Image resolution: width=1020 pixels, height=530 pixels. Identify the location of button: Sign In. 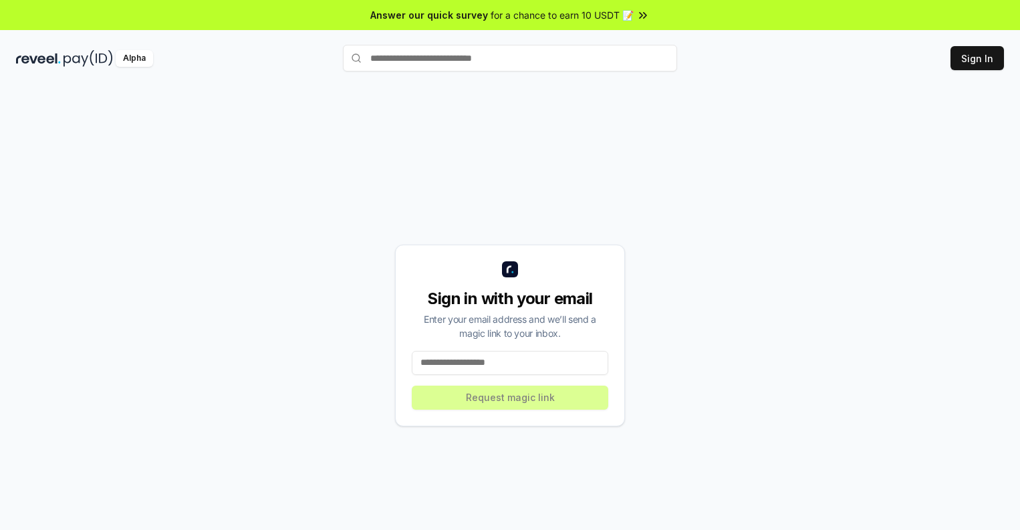
(977, 58).